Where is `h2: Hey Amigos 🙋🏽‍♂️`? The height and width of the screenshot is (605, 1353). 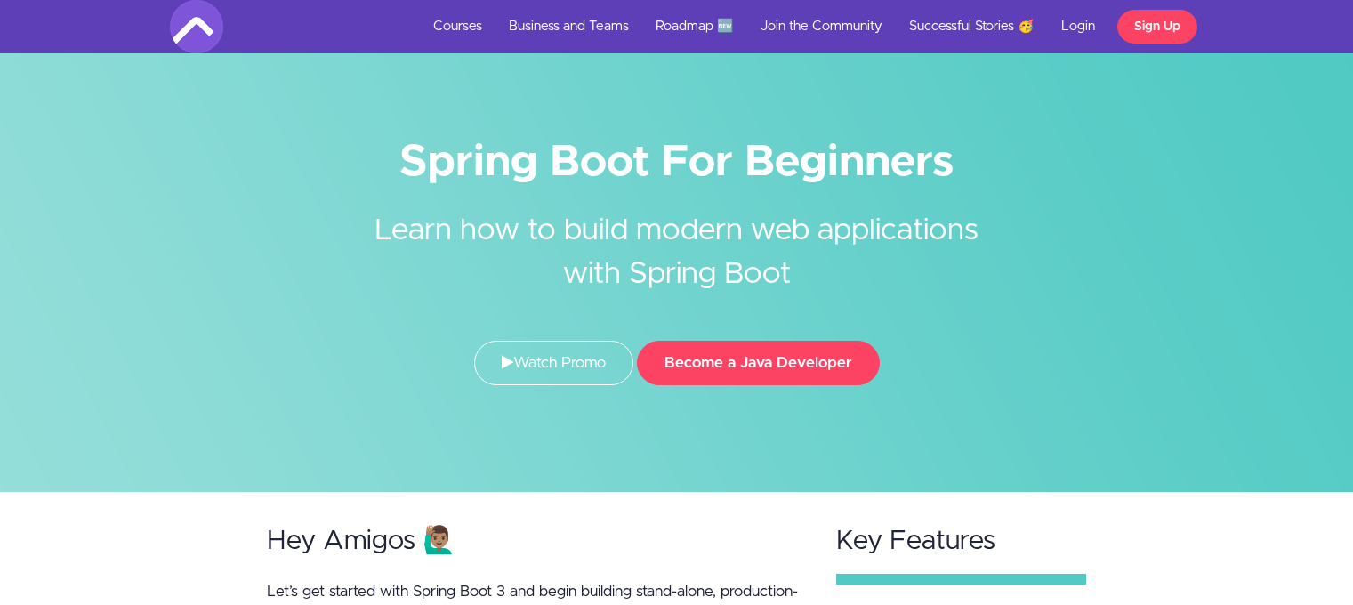 h2: Hey Amigos 🙋🏽‍♂️ is located at coordinates (535, 541).